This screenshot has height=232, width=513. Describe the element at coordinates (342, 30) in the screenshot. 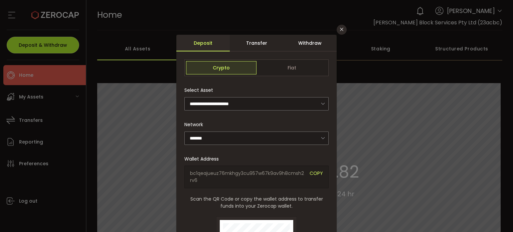

I see `button: Close` at that location.